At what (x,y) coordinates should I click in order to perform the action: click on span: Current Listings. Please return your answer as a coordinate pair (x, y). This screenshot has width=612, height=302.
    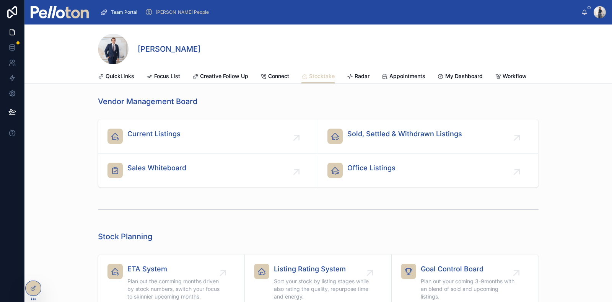
    Looking at the image, I should click on (154, 134).